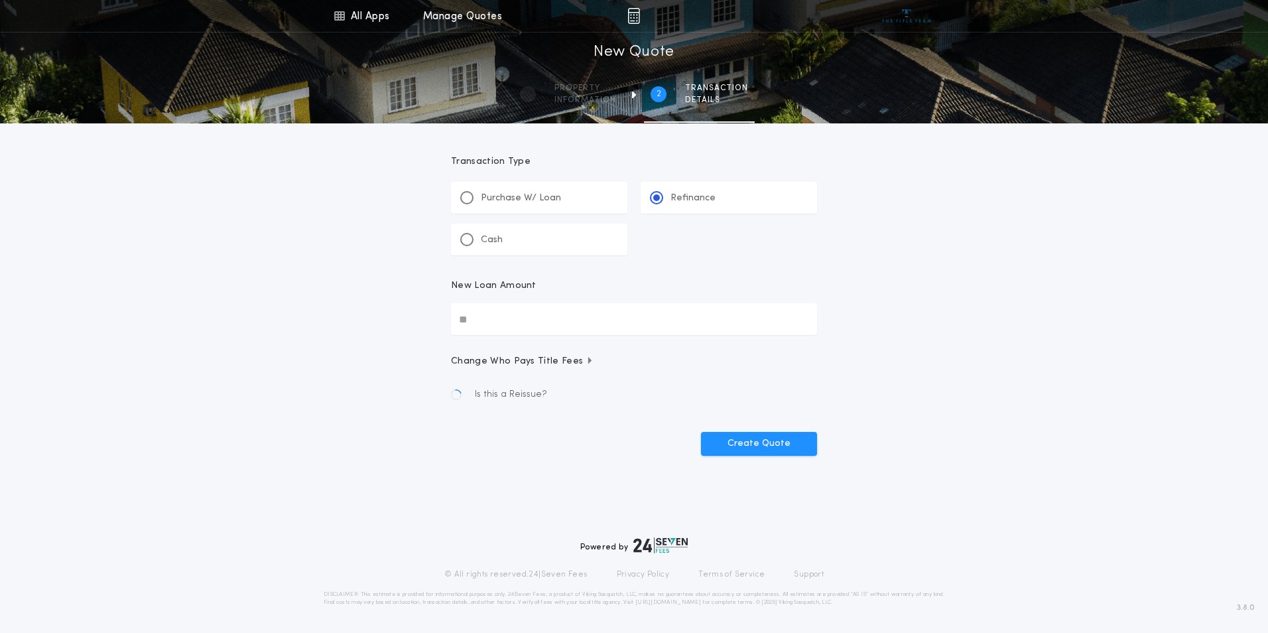 This screenshot has width=1268, height=633. Describe the element at coordinates (634, 598) in the screenshot. I see `p: DISCLAIMER: This estimate is provided for informational purposes only. 24|Seven Fees, a product o...` at that location.